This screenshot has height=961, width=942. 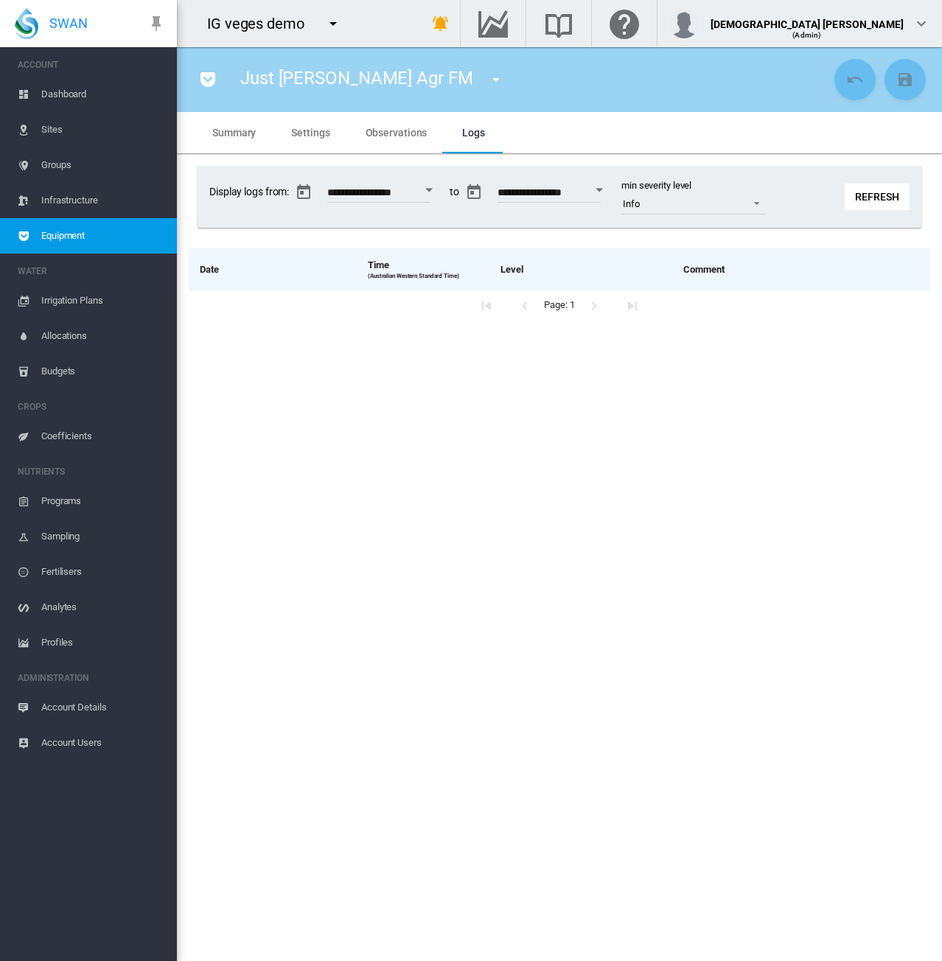 What do you see at coordinates (855, 80) in the screenshot?
I see `button: Cancel Changes` at bounding box center [855, 80].